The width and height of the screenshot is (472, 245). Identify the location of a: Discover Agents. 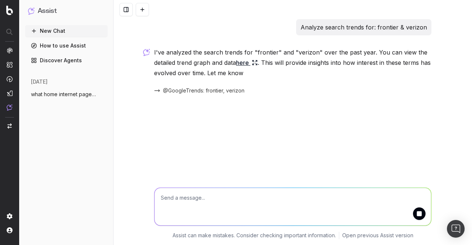
(66, 61).